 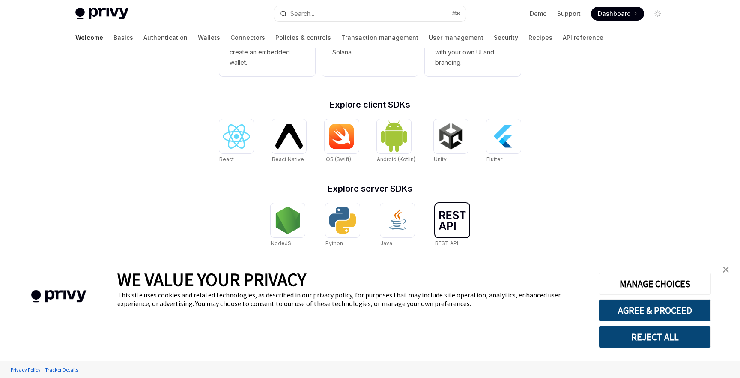 I want to click on a: Welcome, so click(x=89, y=38).